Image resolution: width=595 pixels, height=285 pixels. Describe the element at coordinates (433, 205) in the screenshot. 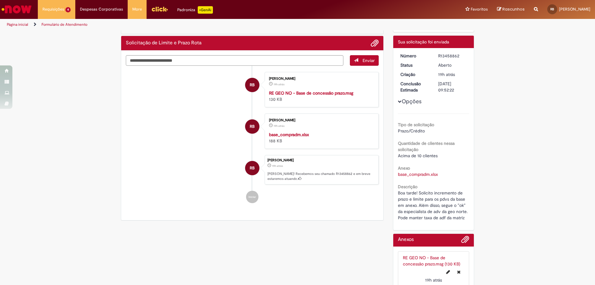

I see `span: Boa tarde! Solicito incremento de prazo e limite para os pdvs da base em anexo. Além disso, segue...` at that location.